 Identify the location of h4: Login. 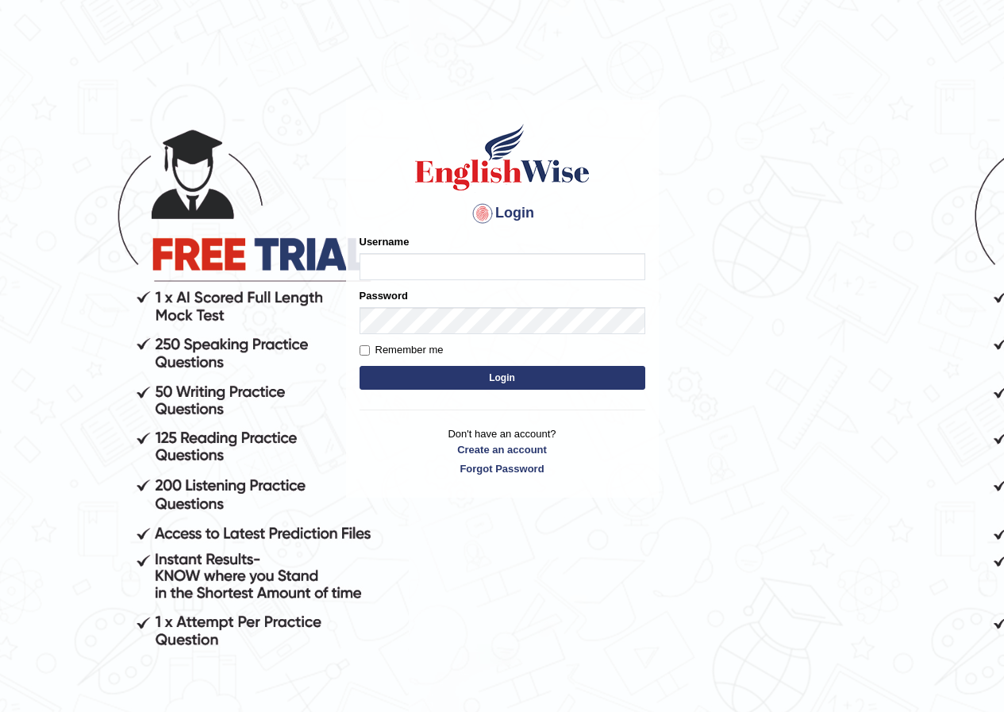
(502, 213).